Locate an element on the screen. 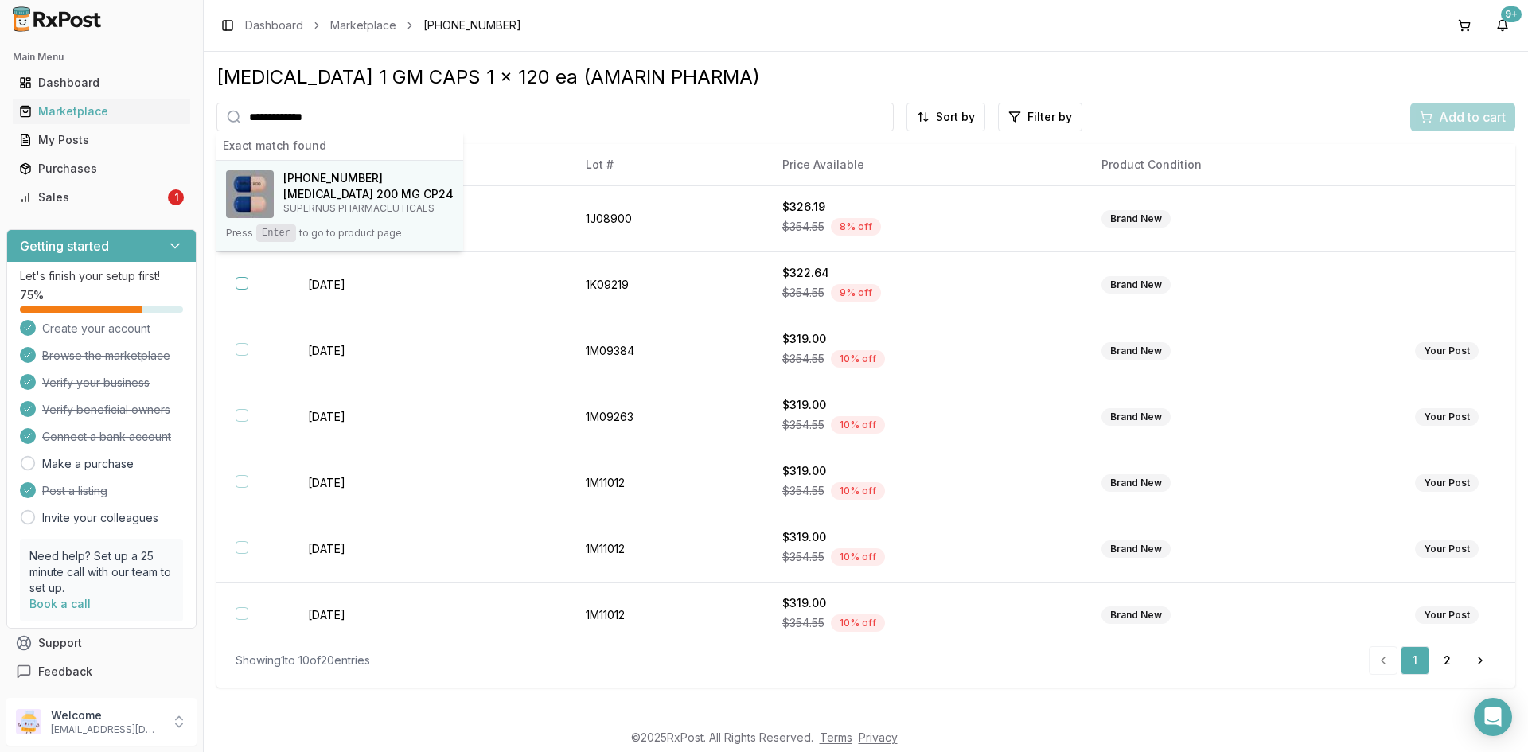  button: Support is located at coordinates (101, 643).